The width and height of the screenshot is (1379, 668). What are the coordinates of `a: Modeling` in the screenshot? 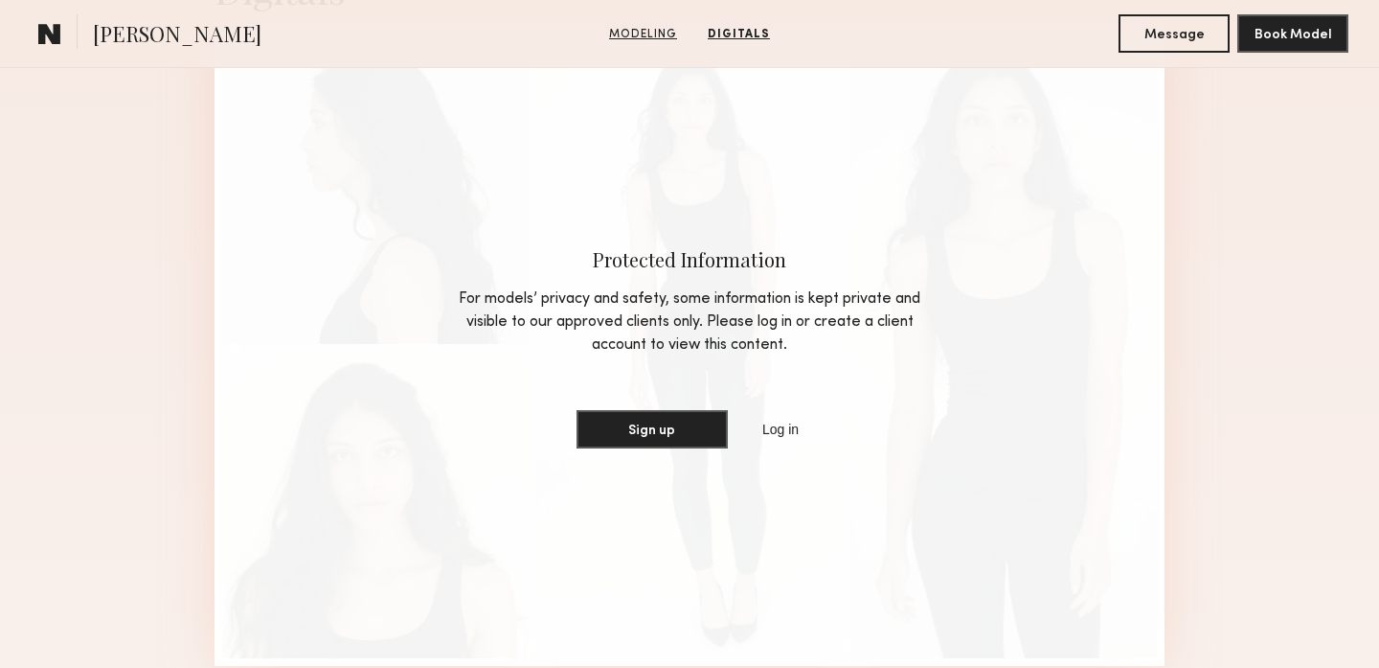 It's located at (643, 34).